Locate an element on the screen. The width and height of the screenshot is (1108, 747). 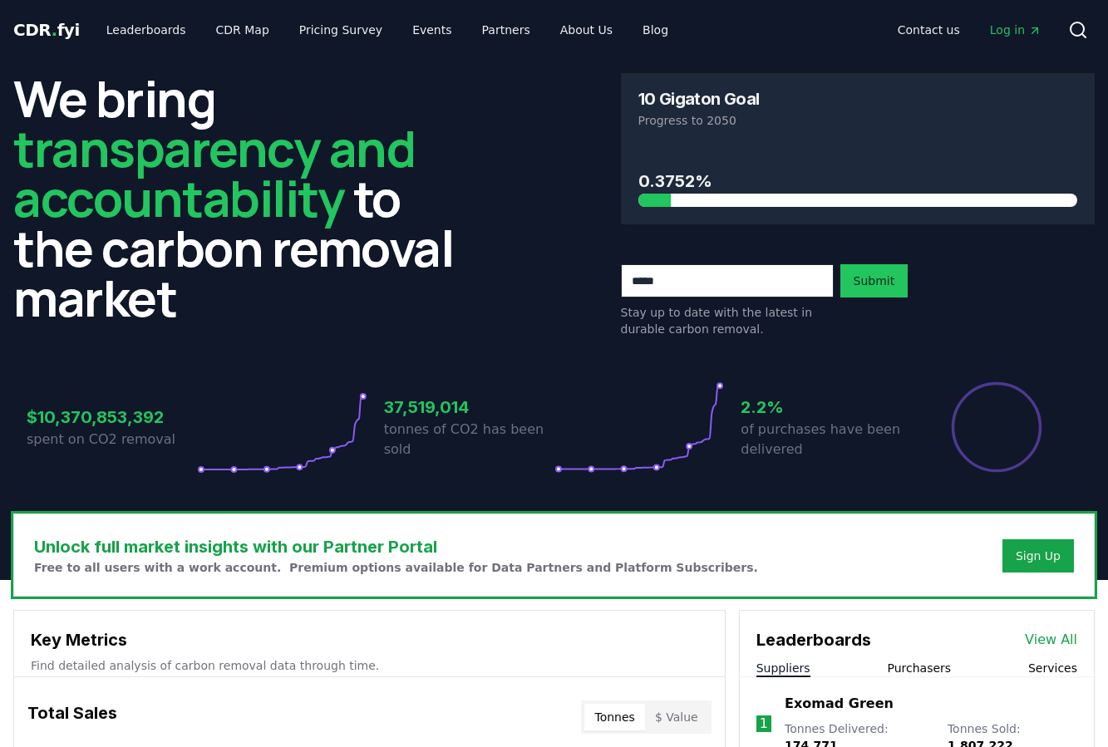
h2: We bring to the carbon removal market is located at coordinates (250, 198).